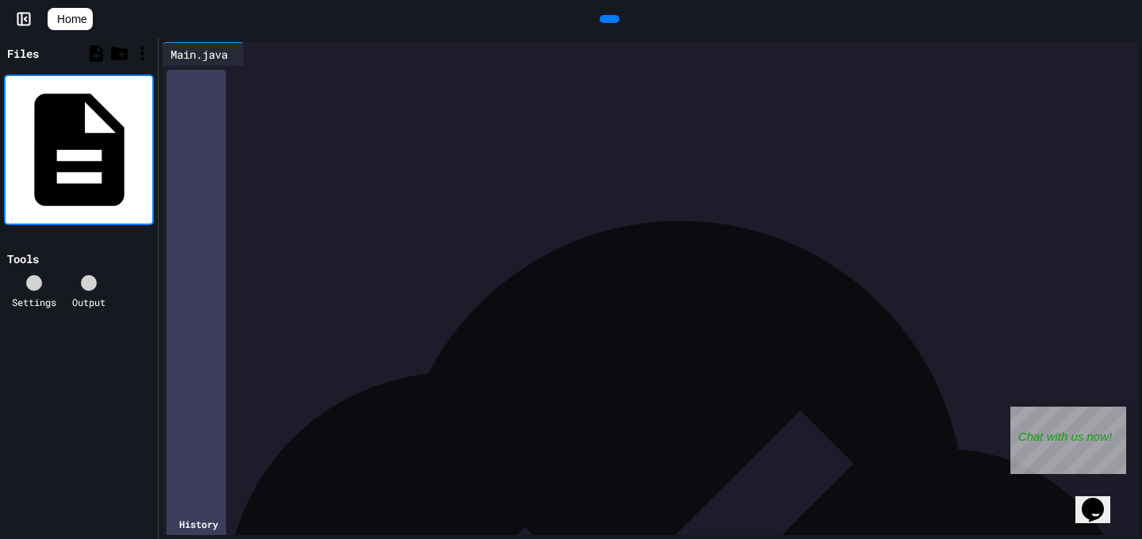 The image size is (1142, 539). I want to click on p: Chat with us now!, so click(55, 29).